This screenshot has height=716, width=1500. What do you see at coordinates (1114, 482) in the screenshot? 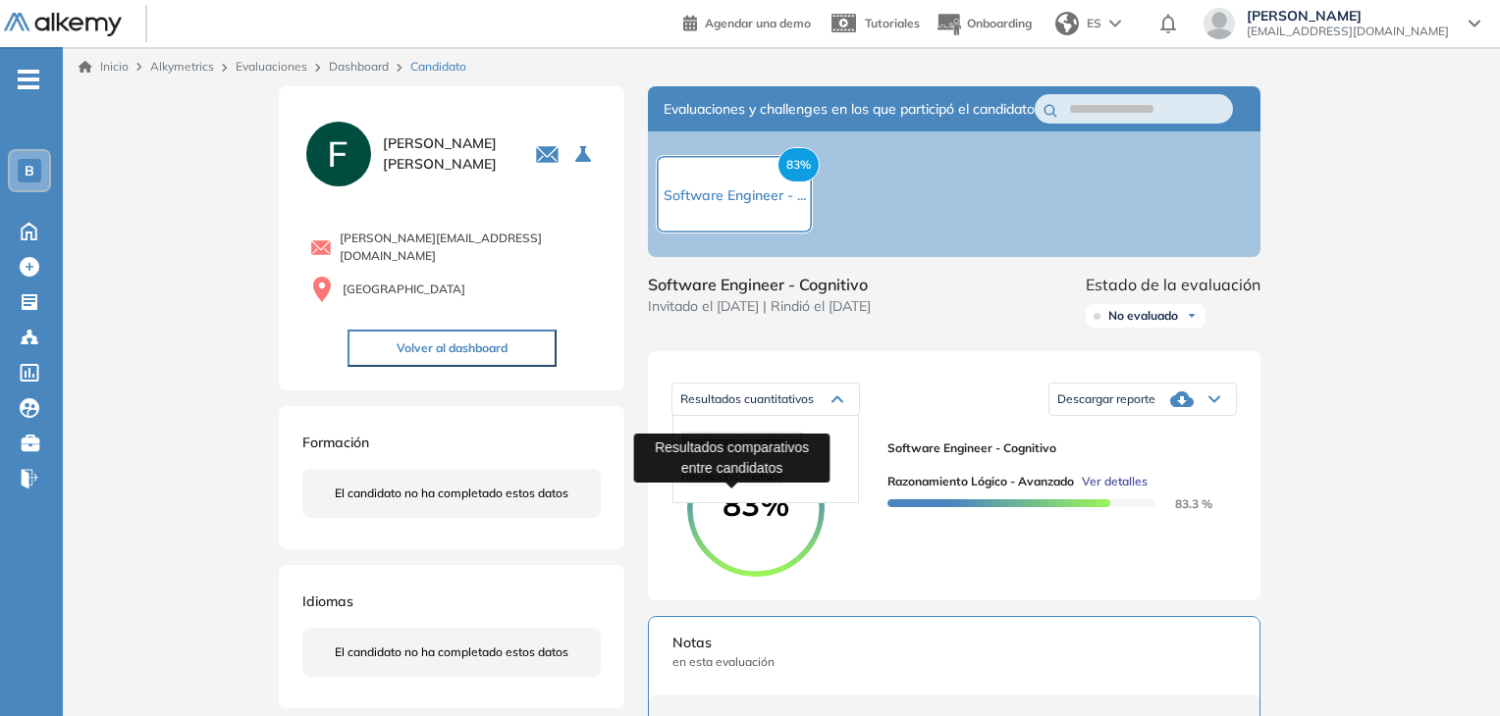
I see `span: Ver detalles` at bounding box center [1114, 482].